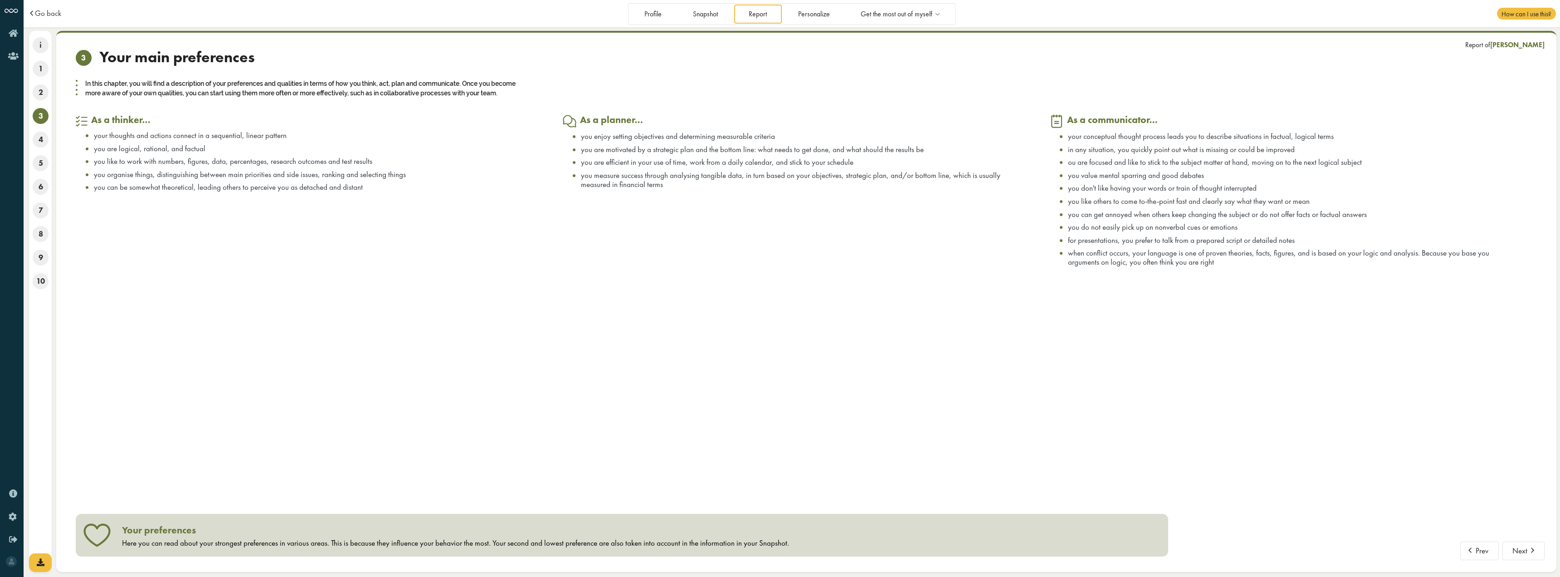 The height and width of the screenshot is (577, 1560). What do you see at coordinates (48, 13) in the screenshot?
I see `span: Go back` at bounding box center [48, 13].